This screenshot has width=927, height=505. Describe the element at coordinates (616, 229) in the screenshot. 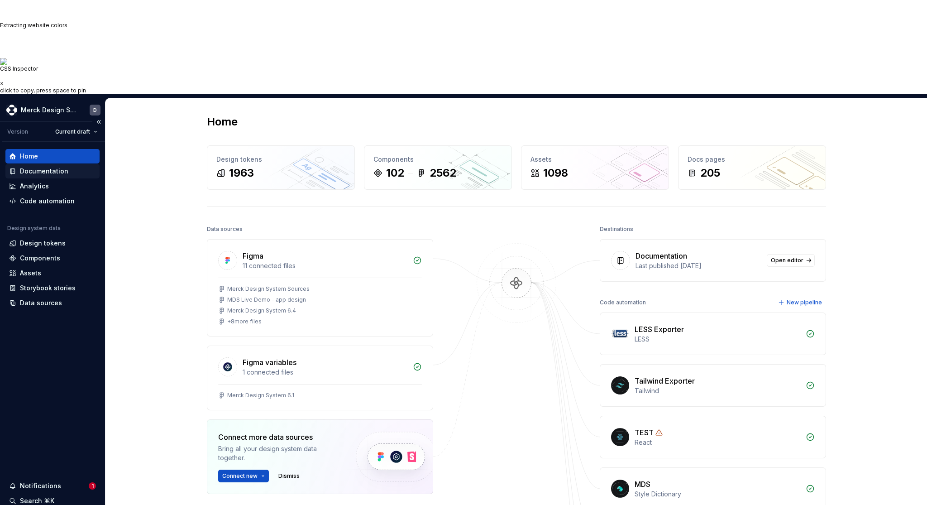

I see `div: Destinations` at that location.